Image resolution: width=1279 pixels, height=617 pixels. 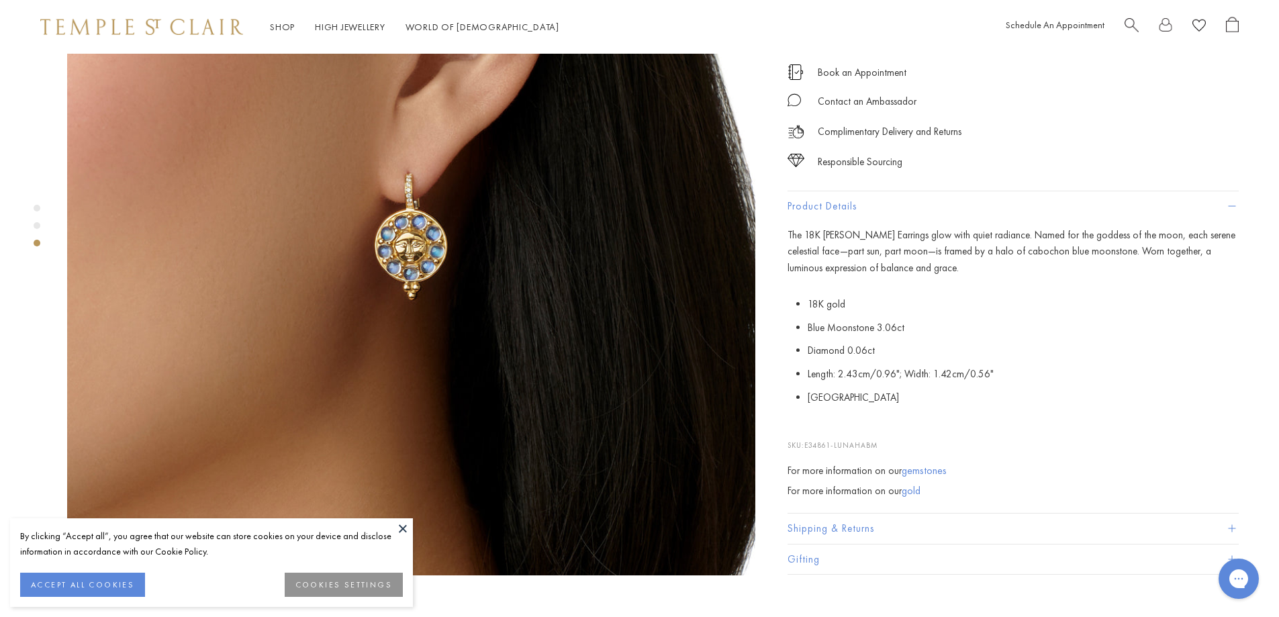 I want to click on a: ShopShop, so click(x=282, y=27).